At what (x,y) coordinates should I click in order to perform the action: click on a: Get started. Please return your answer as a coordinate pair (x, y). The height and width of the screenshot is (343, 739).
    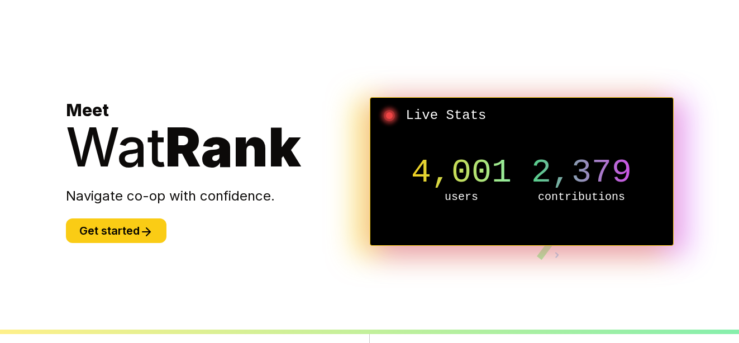
    Looking at the image, I should click on (116, 231).